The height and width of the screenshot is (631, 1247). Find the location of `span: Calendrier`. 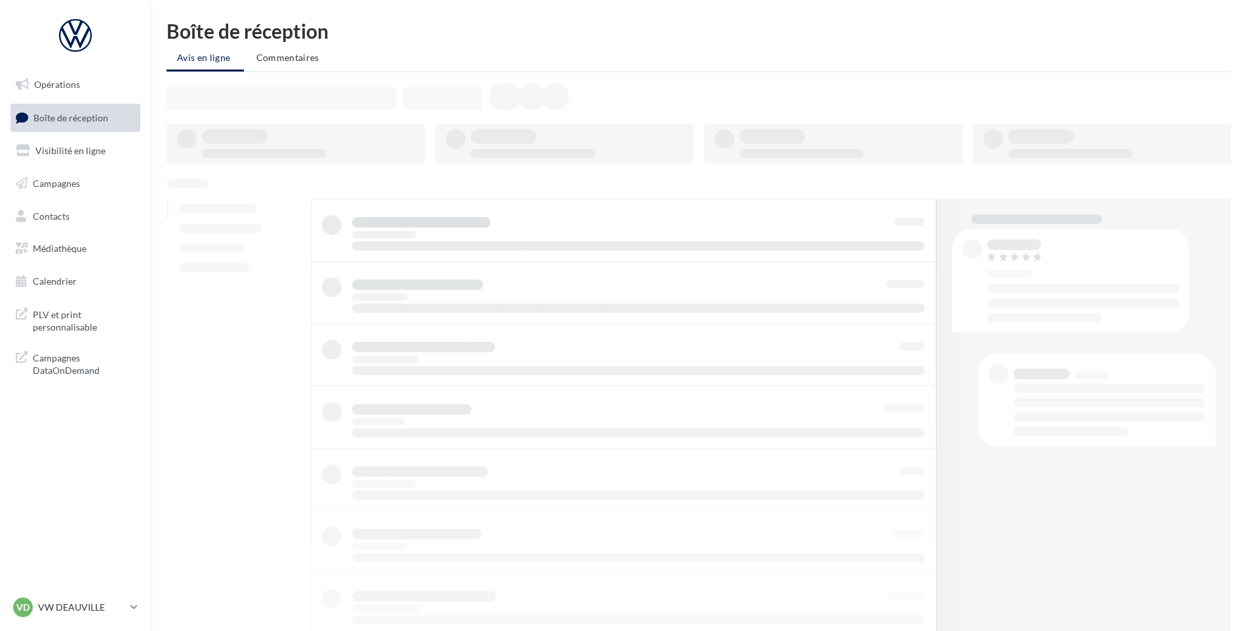

span: Calendrier is located at coordinates (54, 281).